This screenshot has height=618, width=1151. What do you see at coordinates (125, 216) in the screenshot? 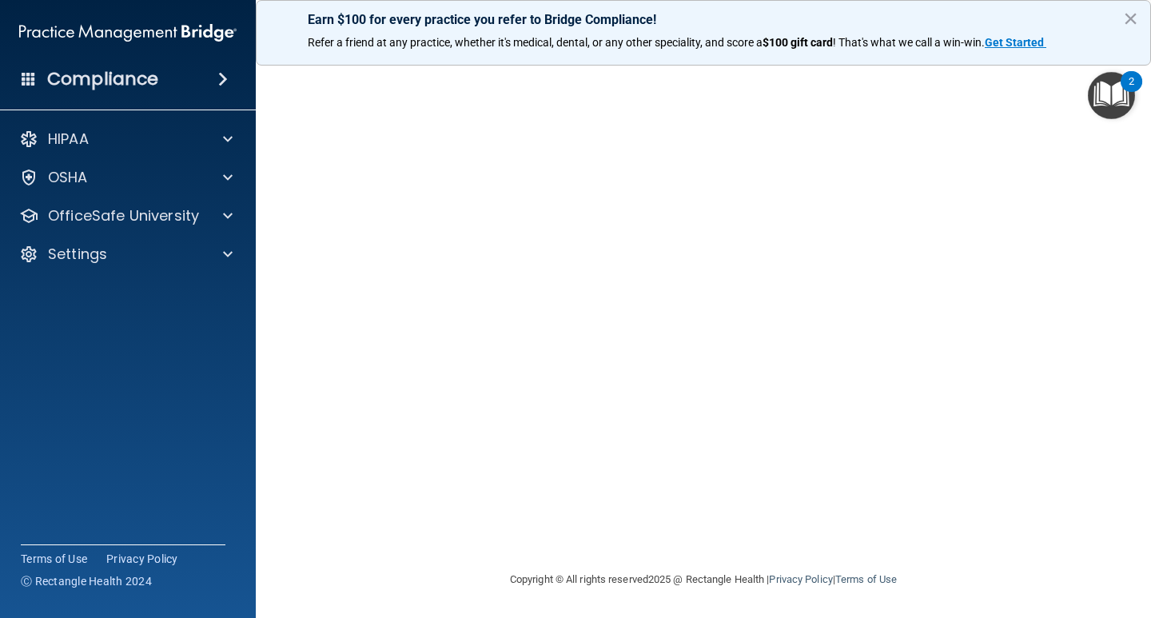
I see `a: OfficeSafe University` at bounding box center [125, 216].